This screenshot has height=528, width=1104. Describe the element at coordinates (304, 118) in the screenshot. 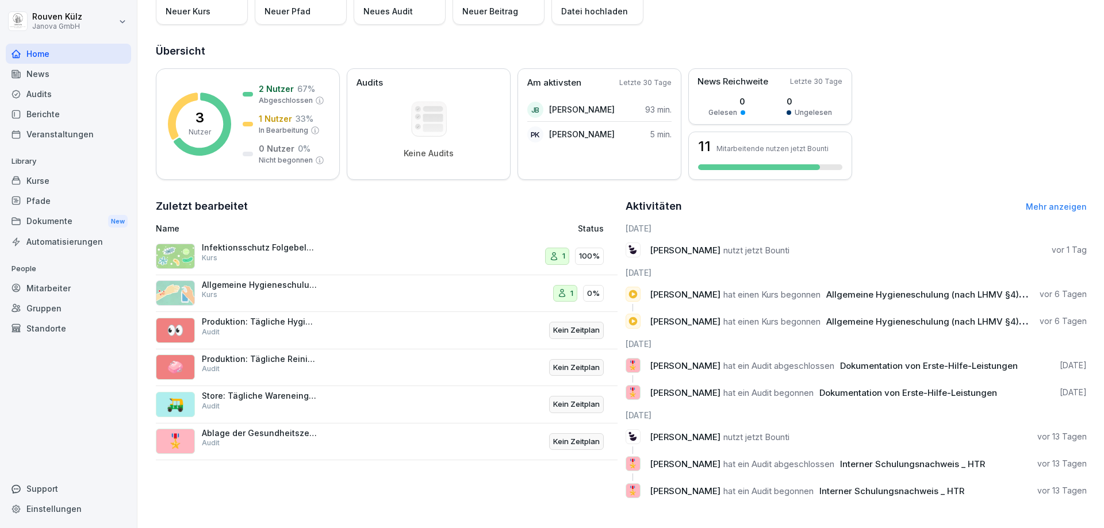

I see `p: 33 %` at that location.